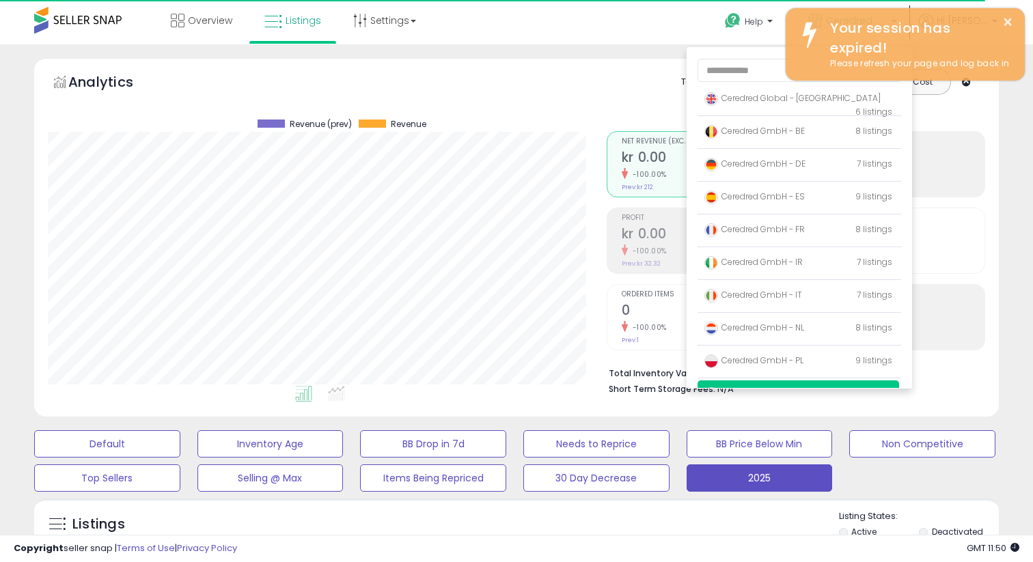  I want to click on p: Listing States:, so click(919, 517).